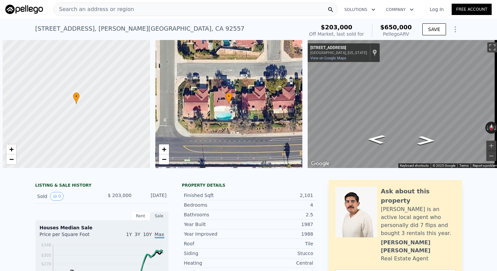 This screenshot has height=271, width=497. What do you see at coordinates (159, 235) in the screenshot?
I see `span: Max` at bounding box center [159, 235].